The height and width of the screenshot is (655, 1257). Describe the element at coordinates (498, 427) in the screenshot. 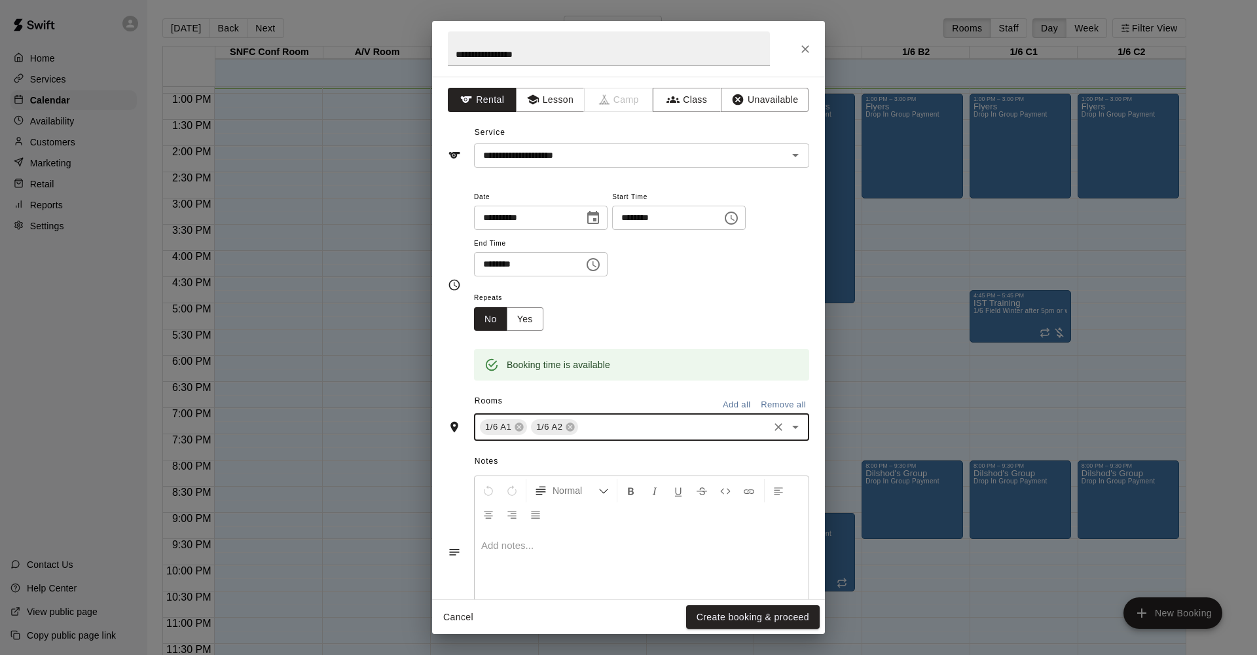

I see `span: 1/6 A1` at that location.